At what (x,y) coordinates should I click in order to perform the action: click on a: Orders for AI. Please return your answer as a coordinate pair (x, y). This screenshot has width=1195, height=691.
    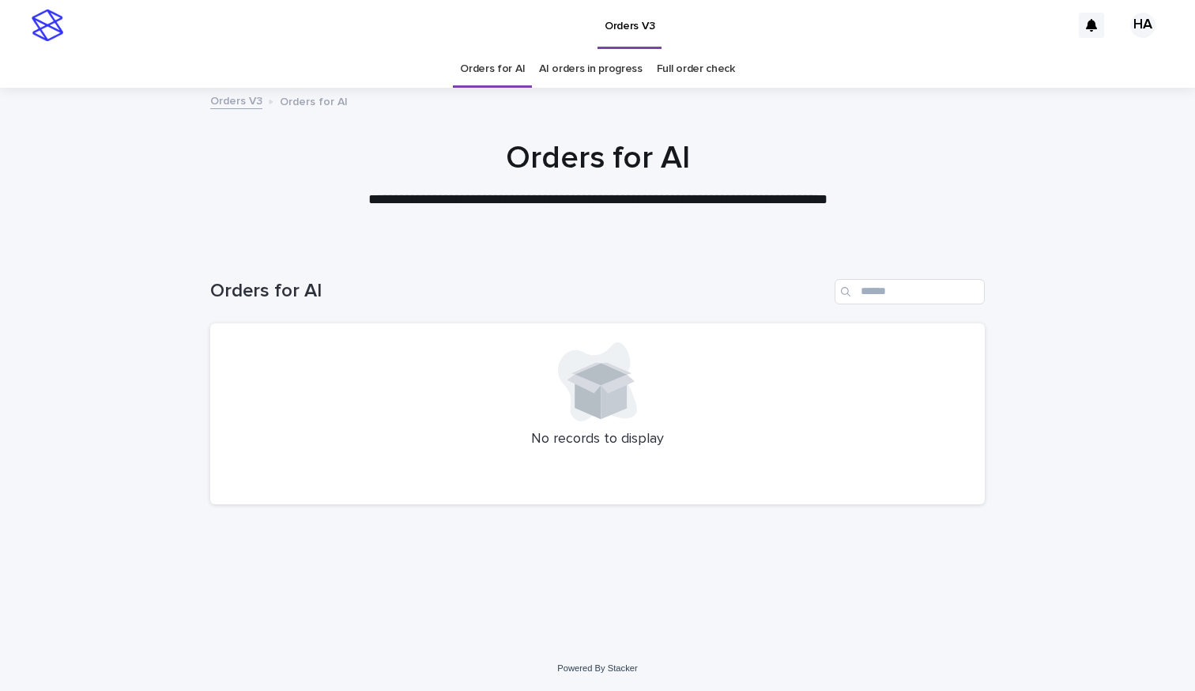
    Looking at the image, I should click on (492, 69).